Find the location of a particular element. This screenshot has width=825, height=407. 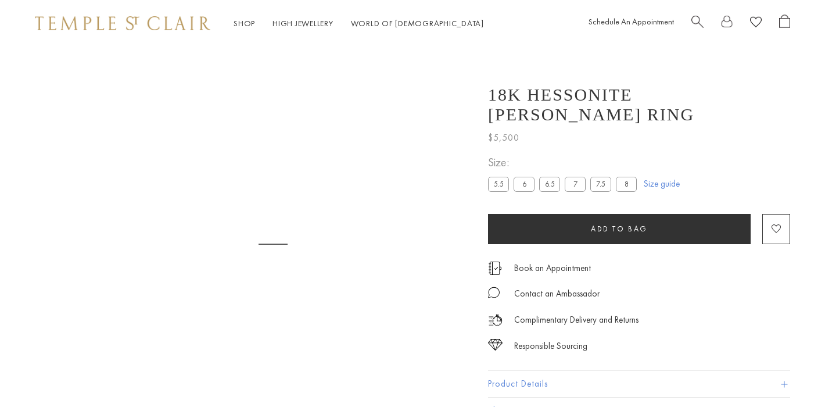

label: 5.5 is located at coordinates (498, 184).